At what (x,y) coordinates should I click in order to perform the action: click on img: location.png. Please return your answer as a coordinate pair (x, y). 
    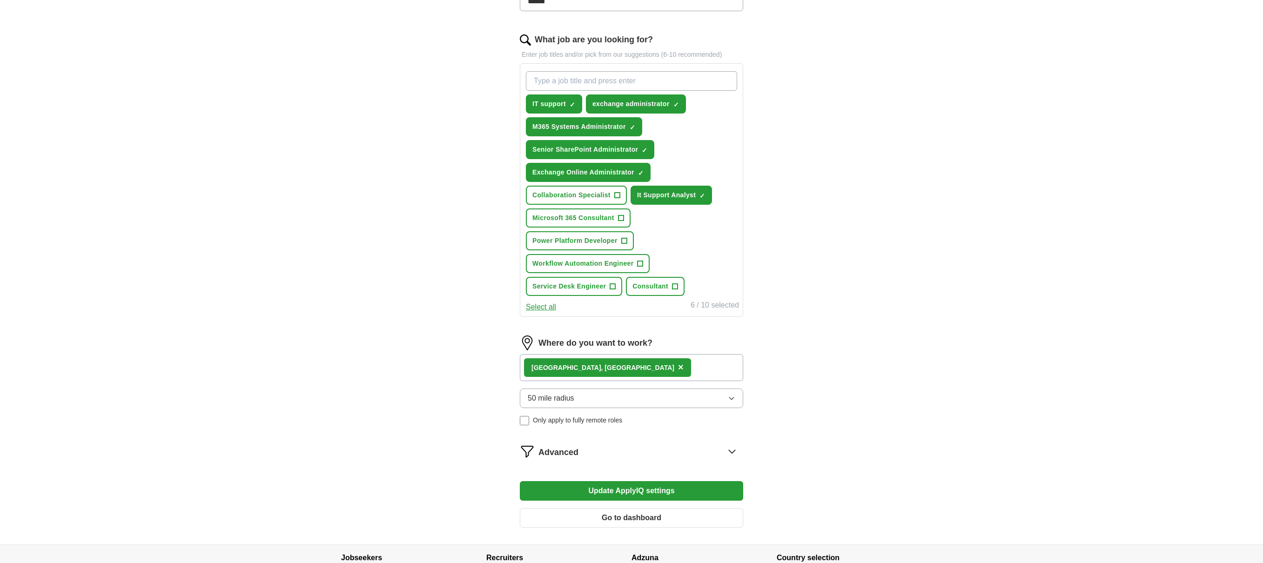
    Looking at the image, I should click on (527, 343).